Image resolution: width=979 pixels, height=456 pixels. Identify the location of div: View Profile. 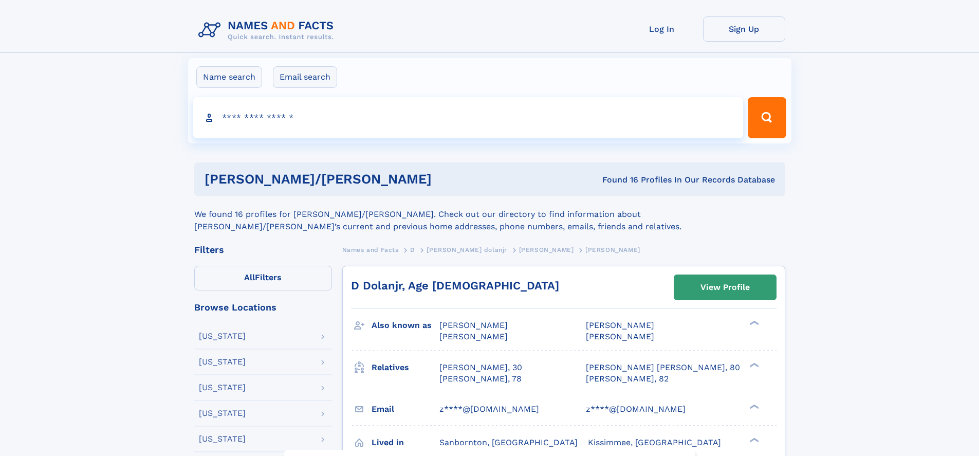
(725, 287).